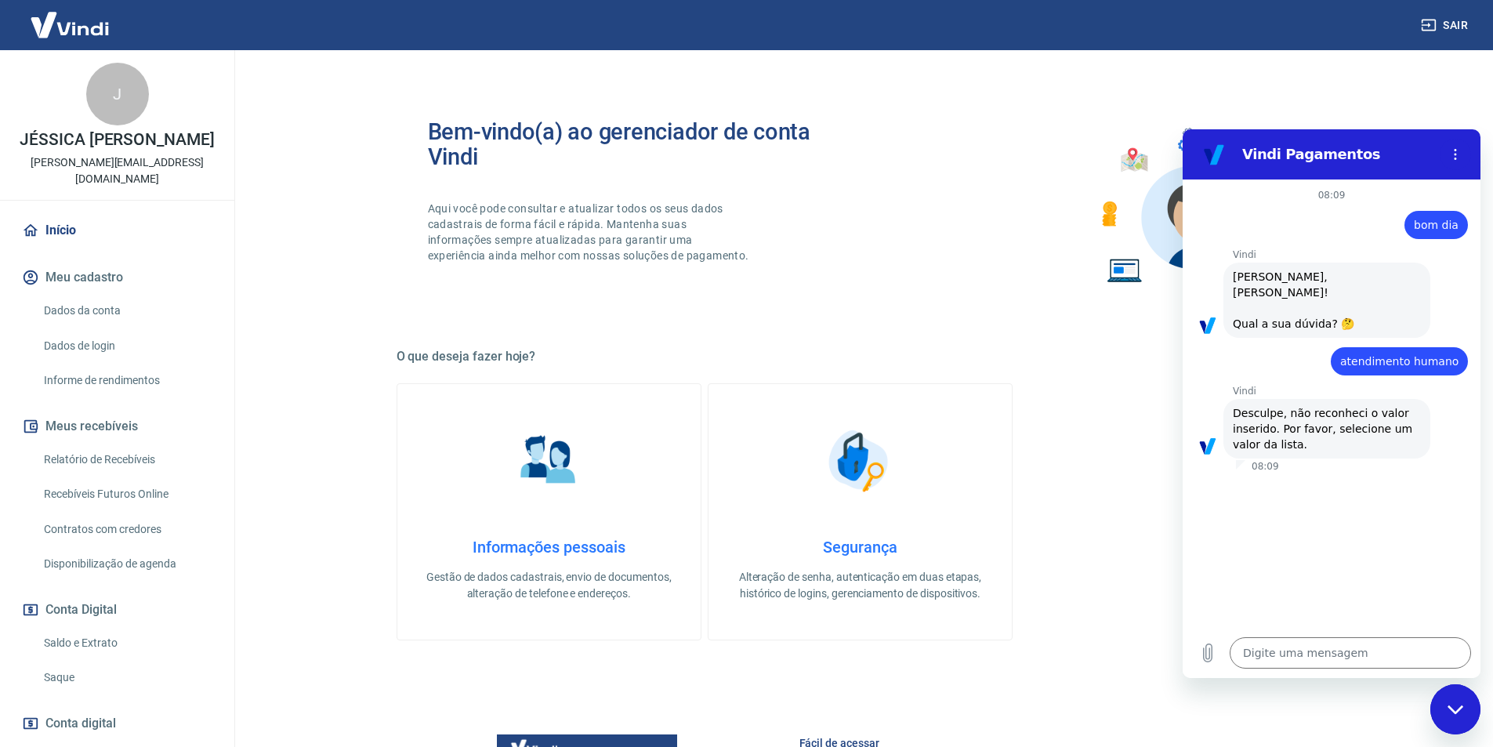  What do you see at coordinates (860, 461) in the screenshot?
I see `img: Segurança` at bounding box center [860, 461].